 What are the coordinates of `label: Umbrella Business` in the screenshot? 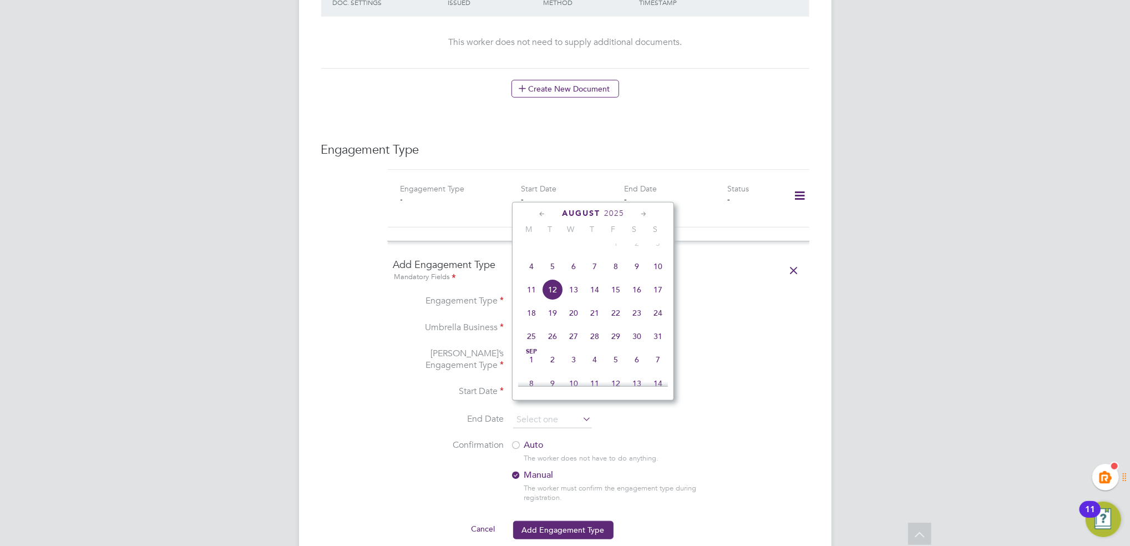 It's located at (449, 327).